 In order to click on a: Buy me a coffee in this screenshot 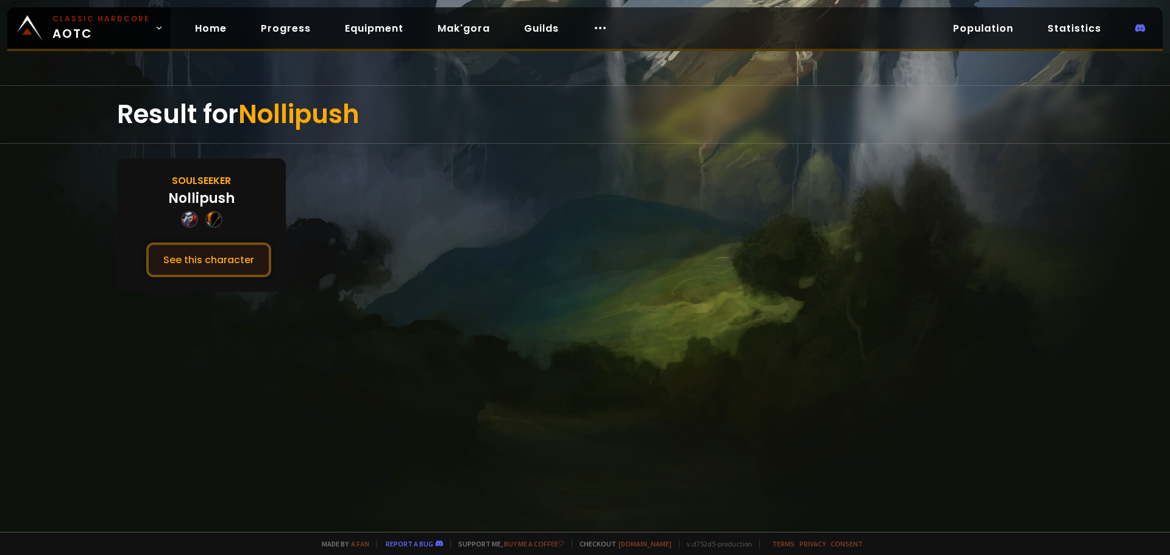, I will do `click(534, 544)`.